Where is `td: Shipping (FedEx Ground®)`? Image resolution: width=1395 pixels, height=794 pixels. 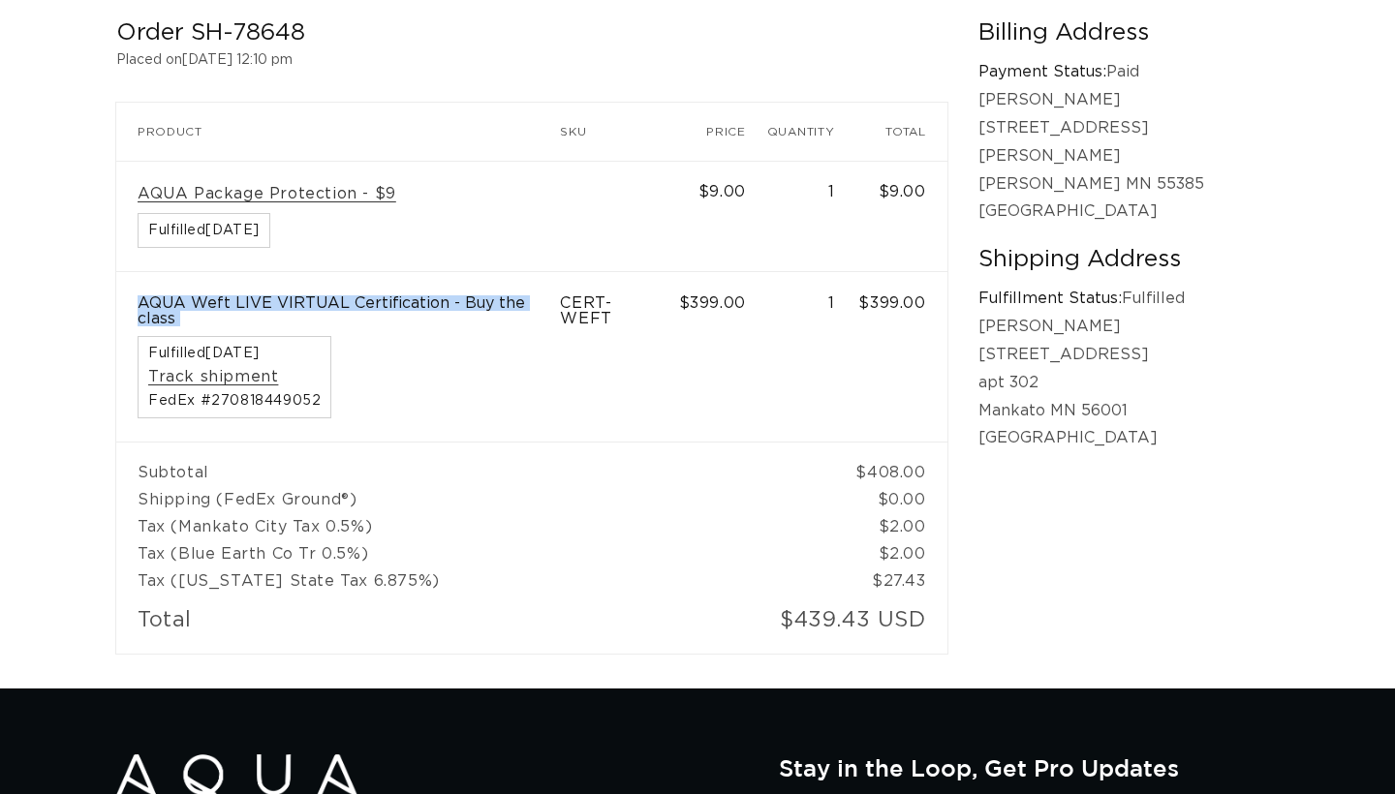 td: Shipping (FedEx Ground®) is located at coordinates (485, 500).